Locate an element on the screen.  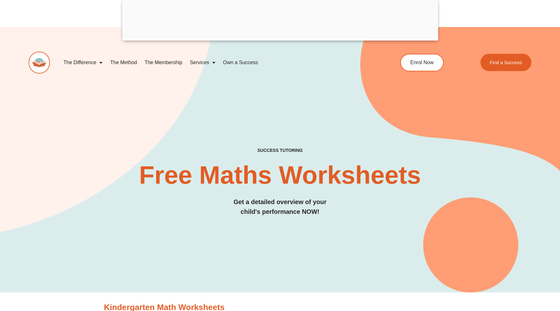
a: The Membership is located at coordinates (163, 63).